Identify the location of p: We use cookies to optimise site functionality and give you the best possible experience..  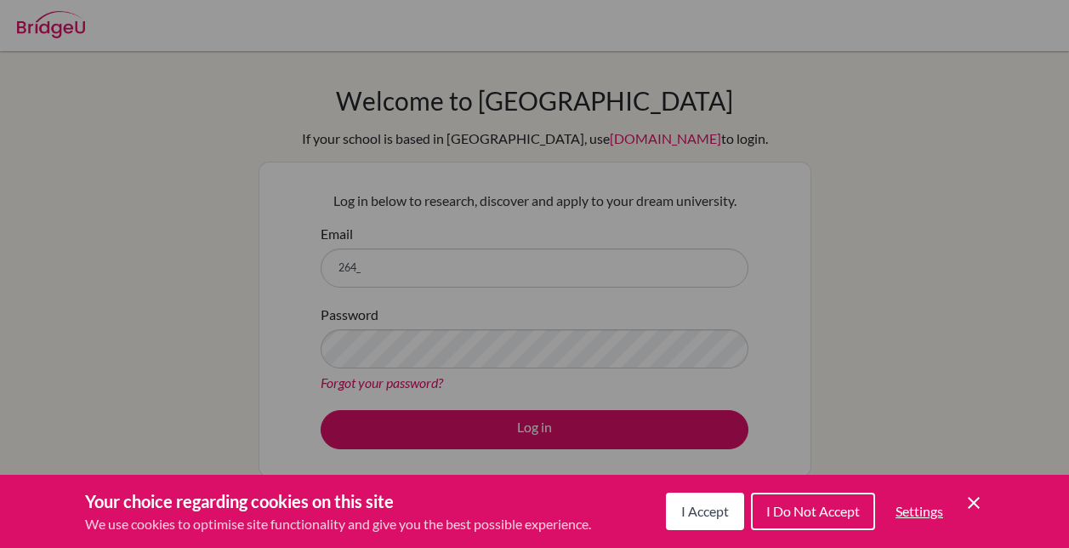
(338, 524).